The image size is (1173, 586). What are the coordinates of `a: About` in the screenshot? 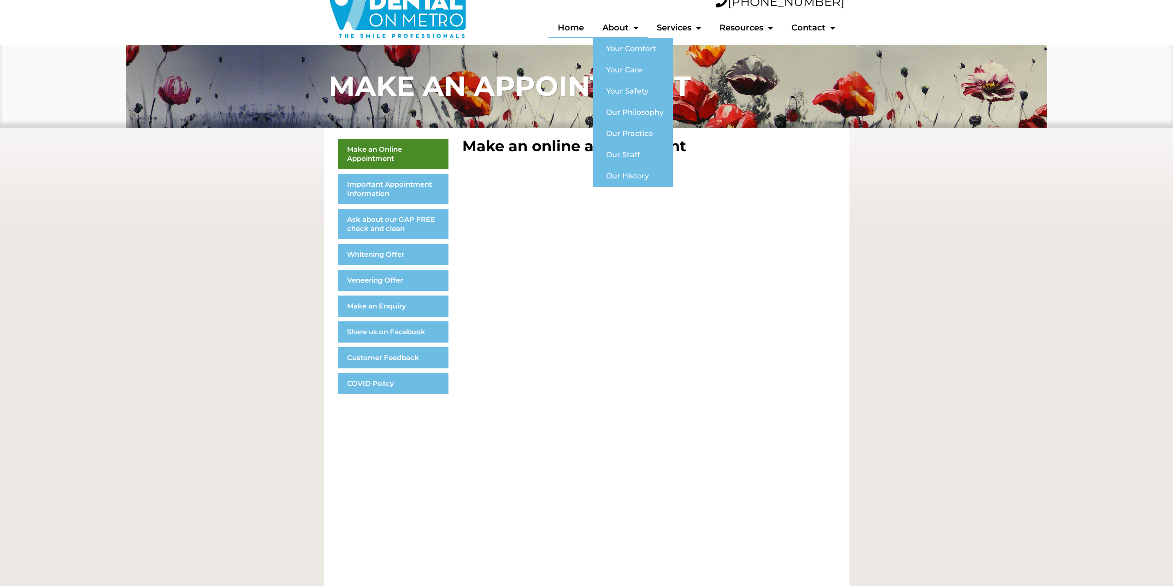 It's located at (620, 28).